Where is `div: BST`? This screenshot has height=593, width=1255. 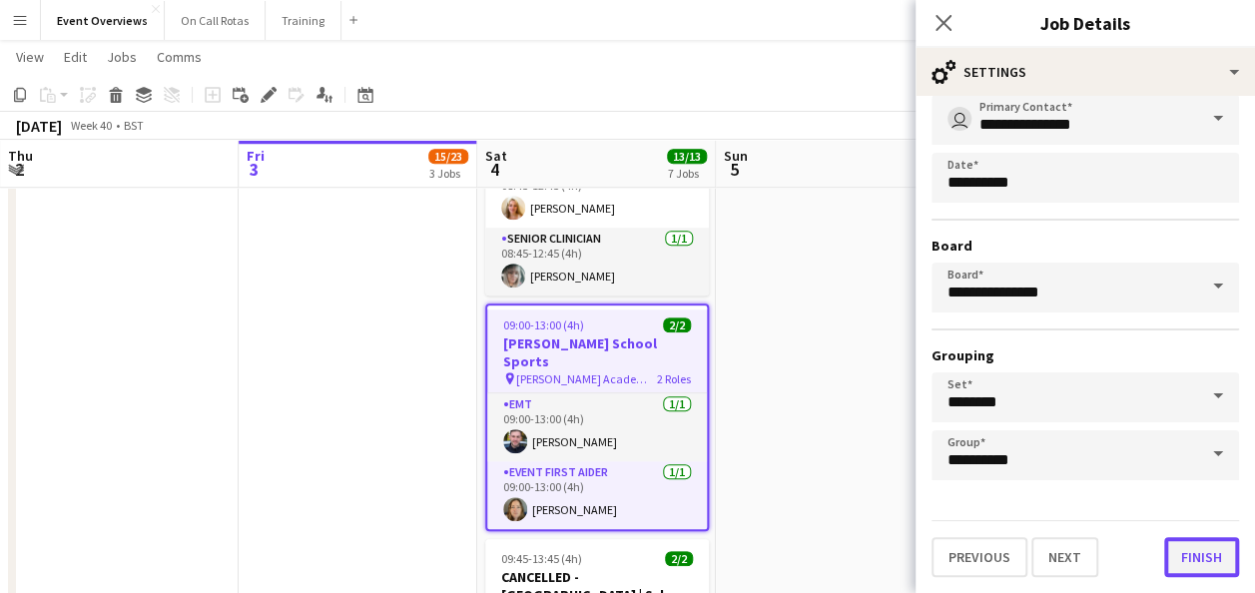 div: BST is located at coordinates (134, 125).